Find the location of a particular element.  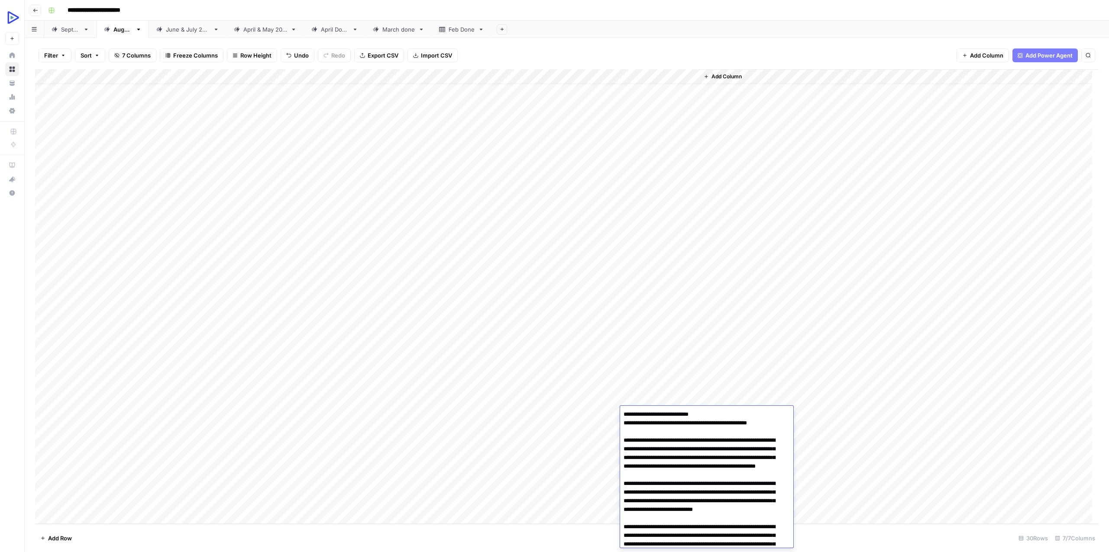

button: Help + Support is located at coordinates (12, 193).